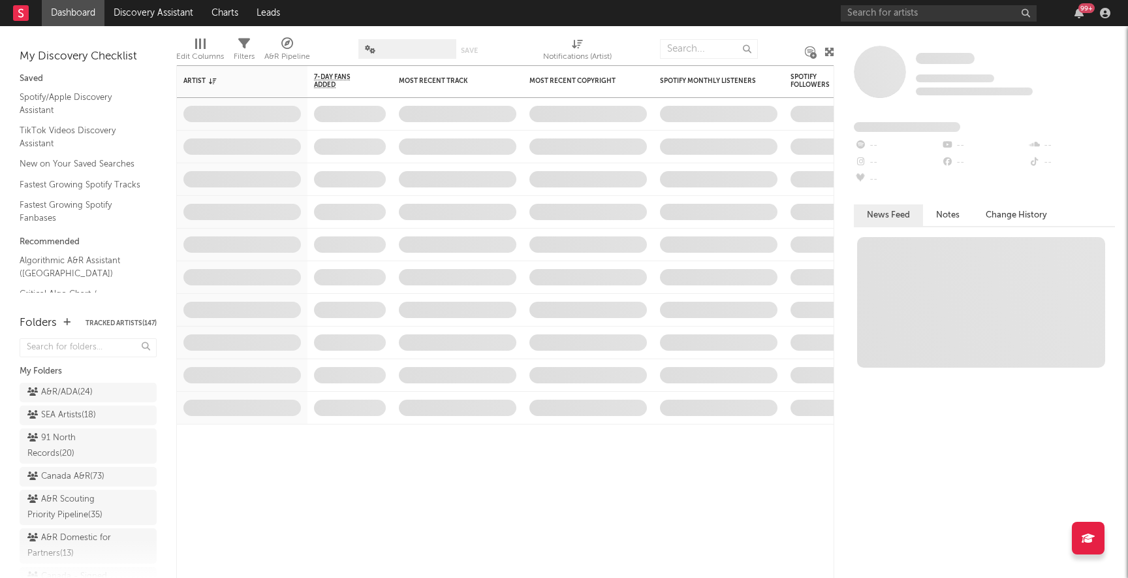  What do you see at coordinates (939, 13) in the screenshot?
I see `input: Search for artists` at bounding box center [939, 13].